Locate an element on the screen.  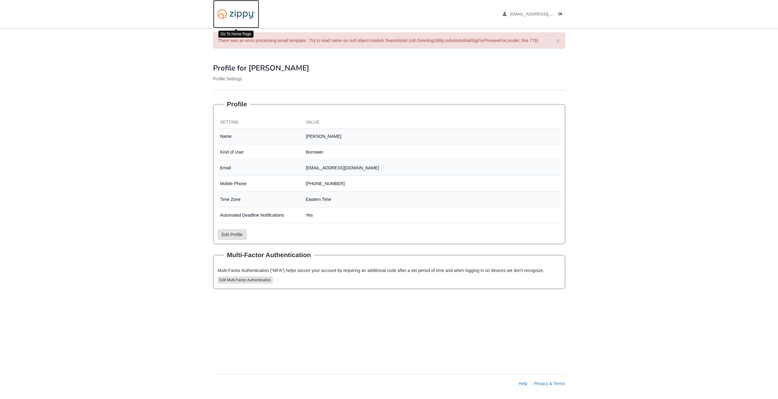
td: Time Zone is located at coordinates (261, 199).